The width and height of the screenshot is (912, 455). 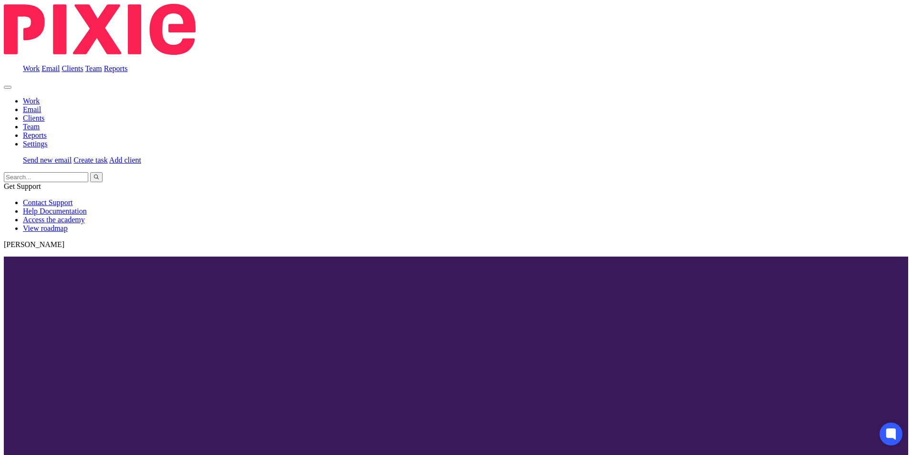 I want to click on a: Contact Support, so click(x=48, y=202).